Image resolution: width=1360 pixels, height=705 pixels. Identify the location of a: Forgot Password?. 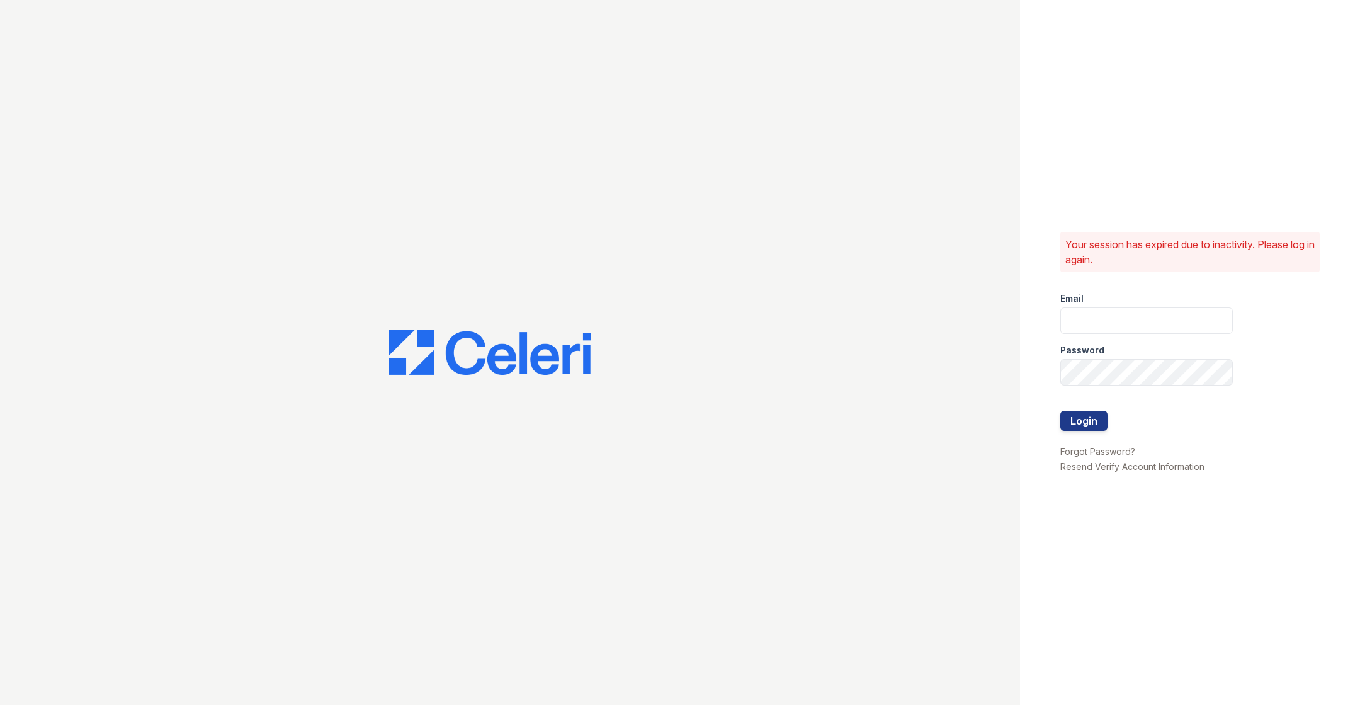
(1098, 451).